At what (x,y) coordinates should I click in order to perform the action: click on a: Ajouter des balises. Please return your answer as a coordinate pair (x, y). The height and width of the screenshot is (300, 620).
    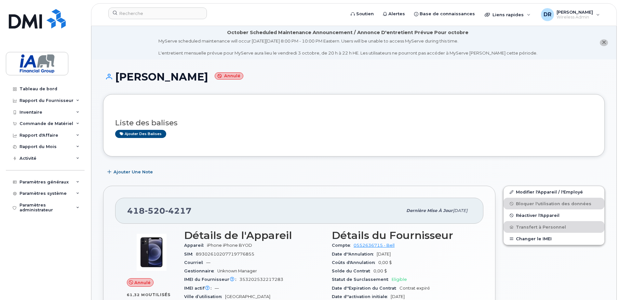
    Looking at the image, I should click on (140, 134).